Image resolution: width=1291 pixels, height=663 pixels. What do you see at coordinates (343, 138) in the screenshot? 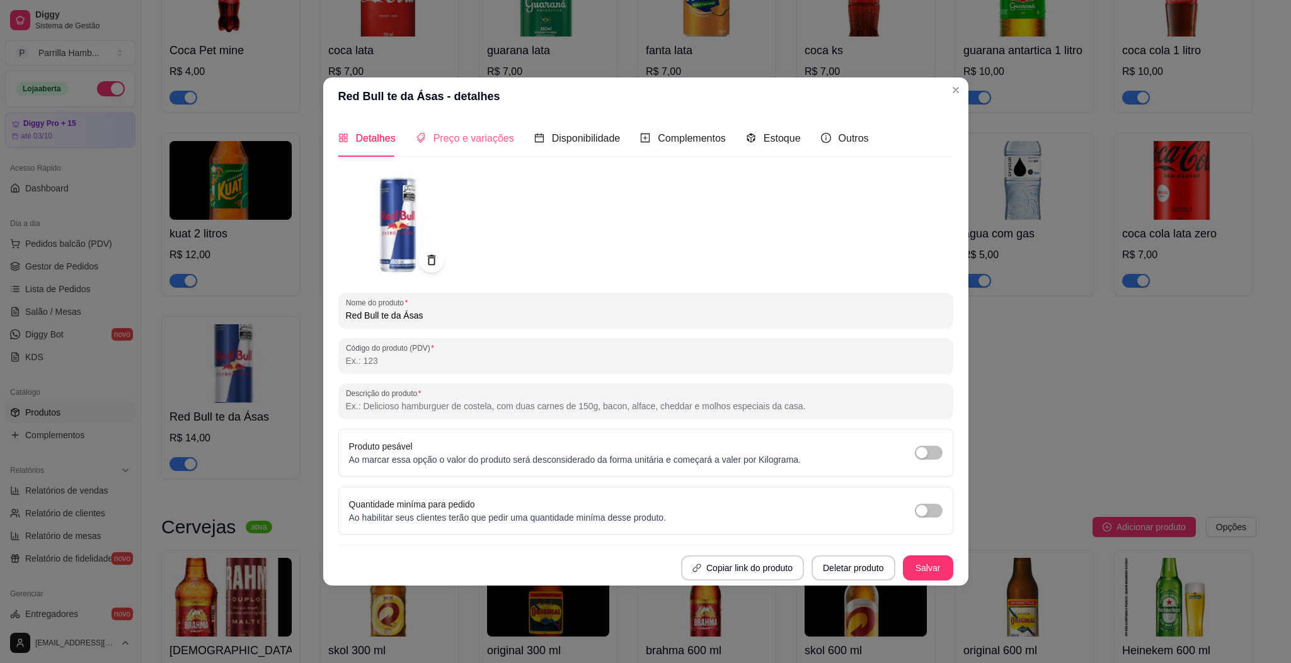
I see `span: appstore` at bounding box center [343, 138].